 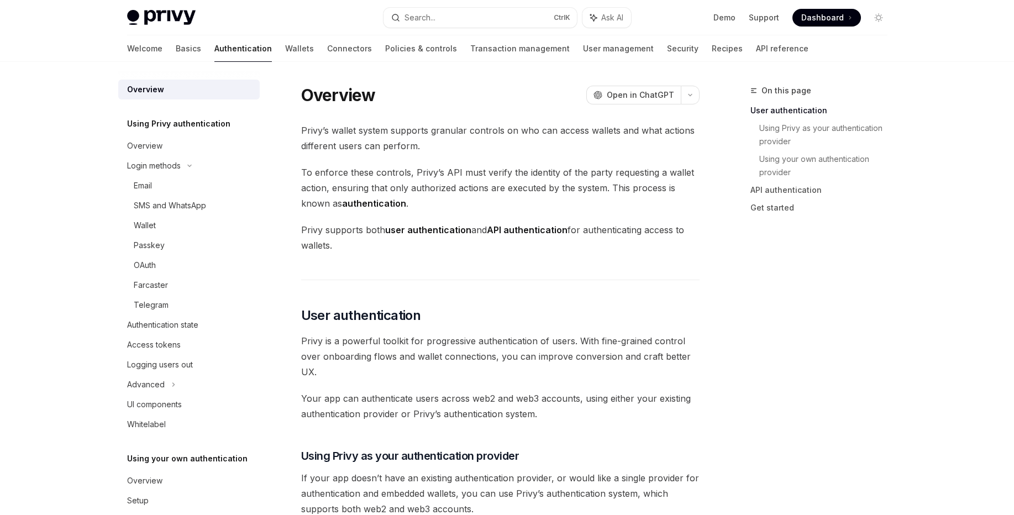 What do you see at coordinates (189, 265) in the screenshot?
I see `a: OAuth` at bounding box center [189, 265].